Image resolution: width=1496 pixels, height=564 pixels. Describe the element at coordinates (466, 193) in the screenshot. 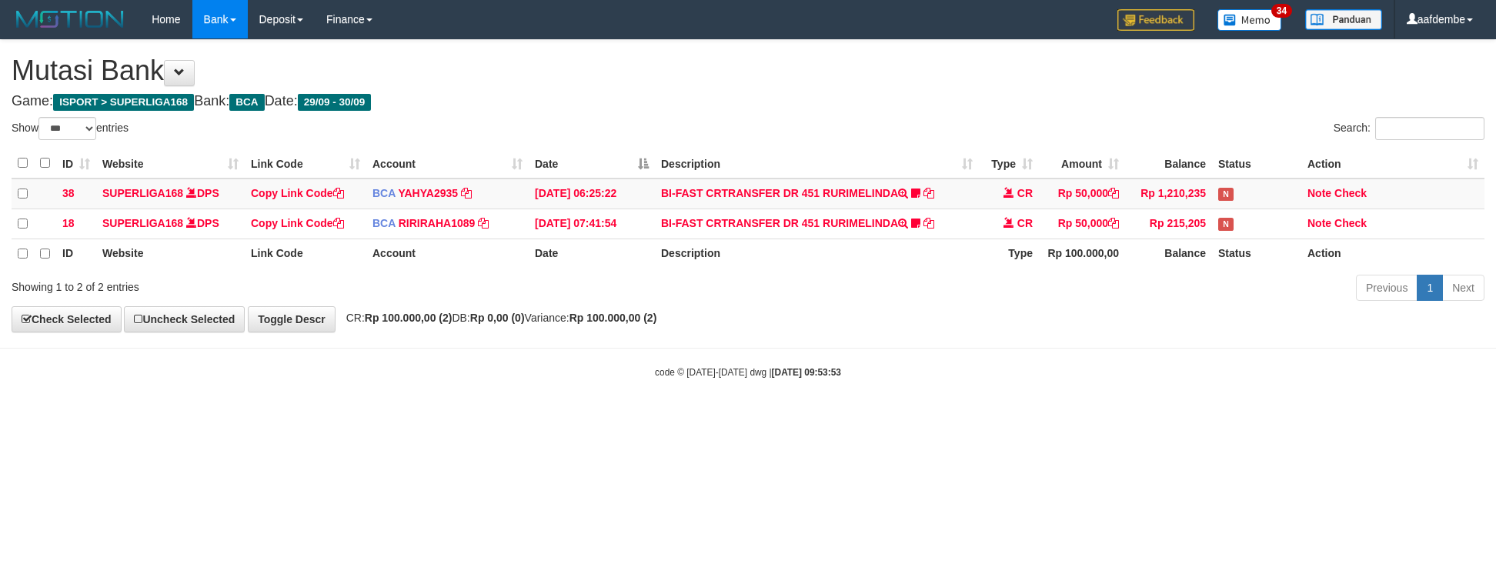

I see `a: Copy YAHYA2935 to clipboard` at that location.